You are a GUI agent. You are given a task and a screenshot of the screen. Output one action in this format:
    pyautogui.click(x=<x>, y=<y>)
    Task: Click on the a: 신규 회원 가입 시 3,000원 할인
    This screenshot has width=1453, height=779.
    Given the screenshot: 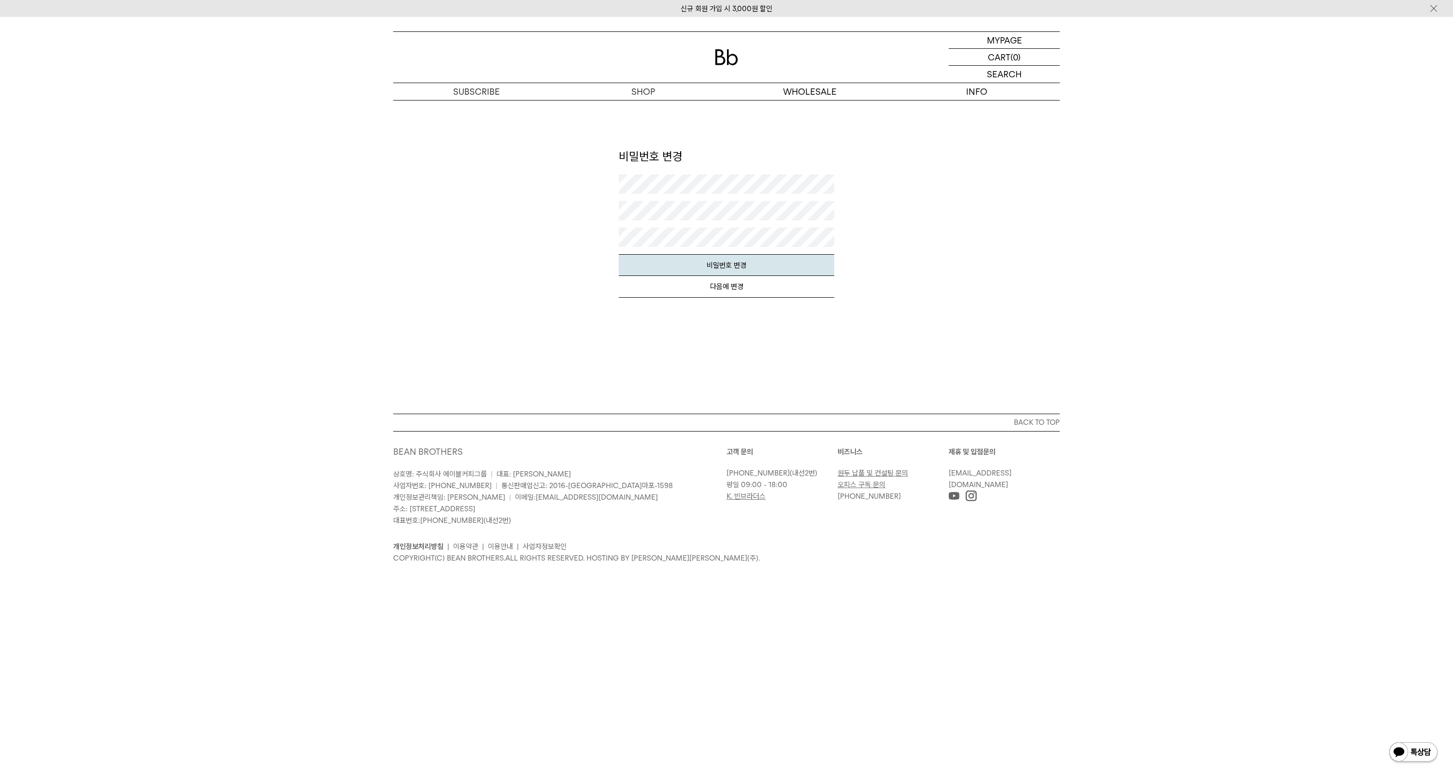 What is the action you would take?
    pyautogui.click(x=727, y=9)
    